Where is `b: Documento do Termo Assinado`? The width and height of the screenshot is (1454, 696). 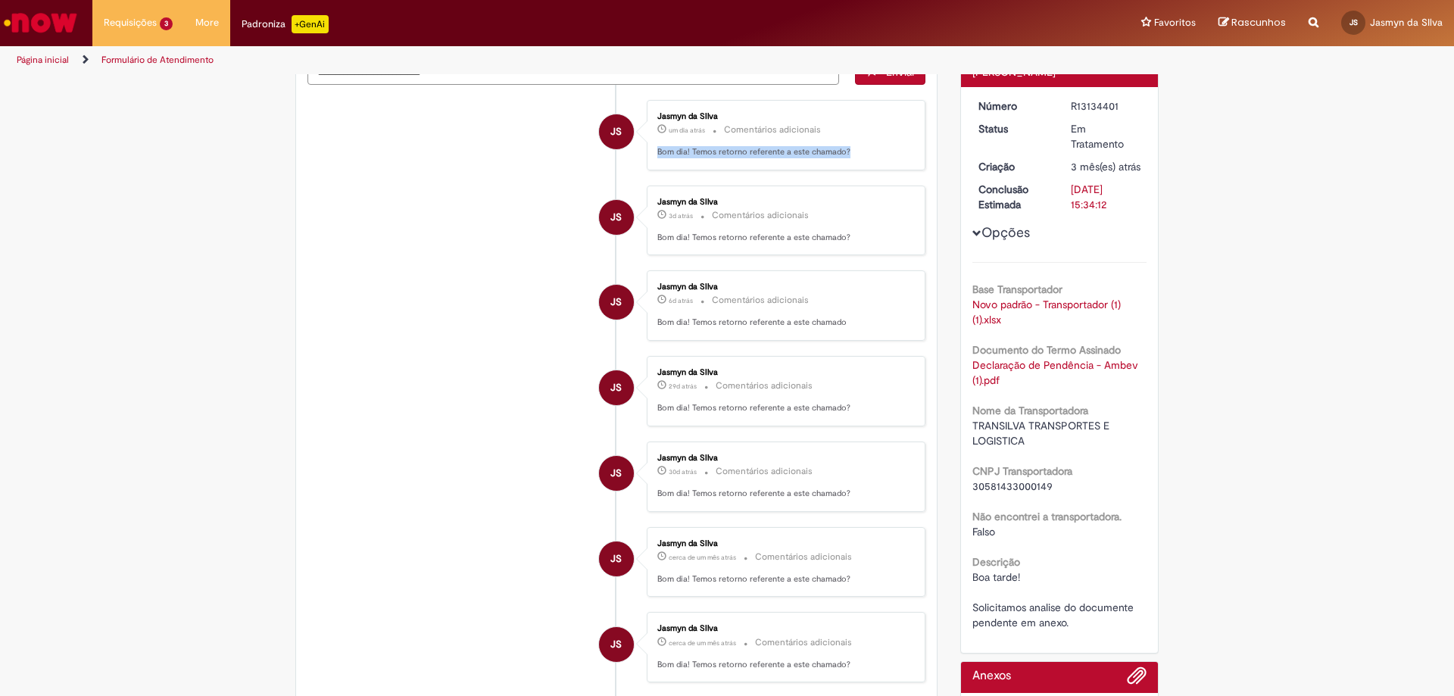 b: Documento do Termo Assinado is located at coordinates (1046, 350).